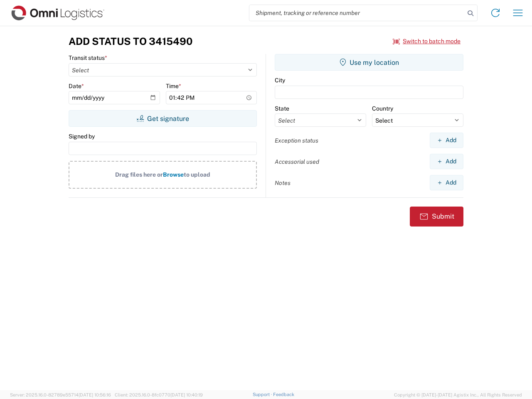  Describe the element at coordinates (88, 58) in the screenshot. I see `label: Transit status` at that location.